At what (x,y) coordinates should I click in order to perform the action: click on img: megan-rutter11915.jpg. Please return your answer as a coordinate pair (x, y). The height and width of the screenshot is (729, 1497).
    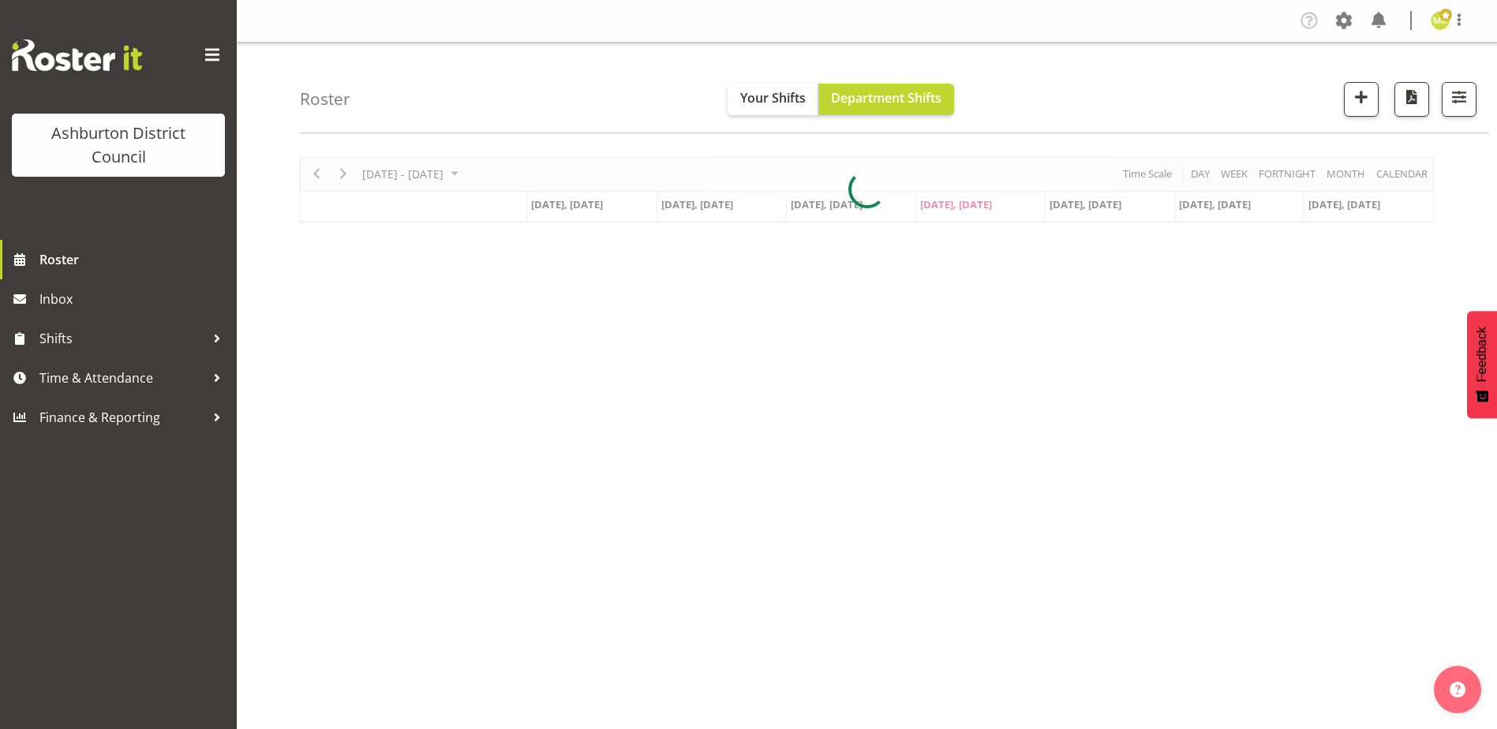
    Looking at the image, I should click on (1440, 21).